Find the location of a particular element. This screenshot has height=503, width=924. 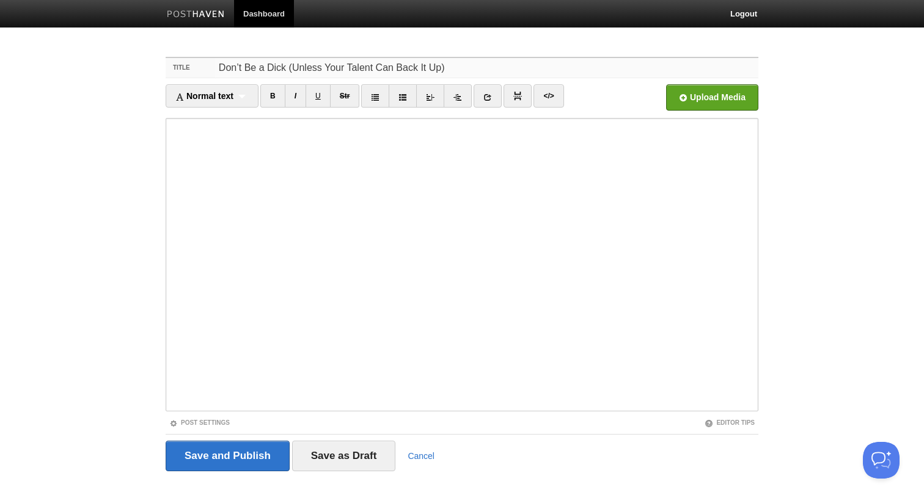

a: Editor Tips is located at coordinates (730, 422).